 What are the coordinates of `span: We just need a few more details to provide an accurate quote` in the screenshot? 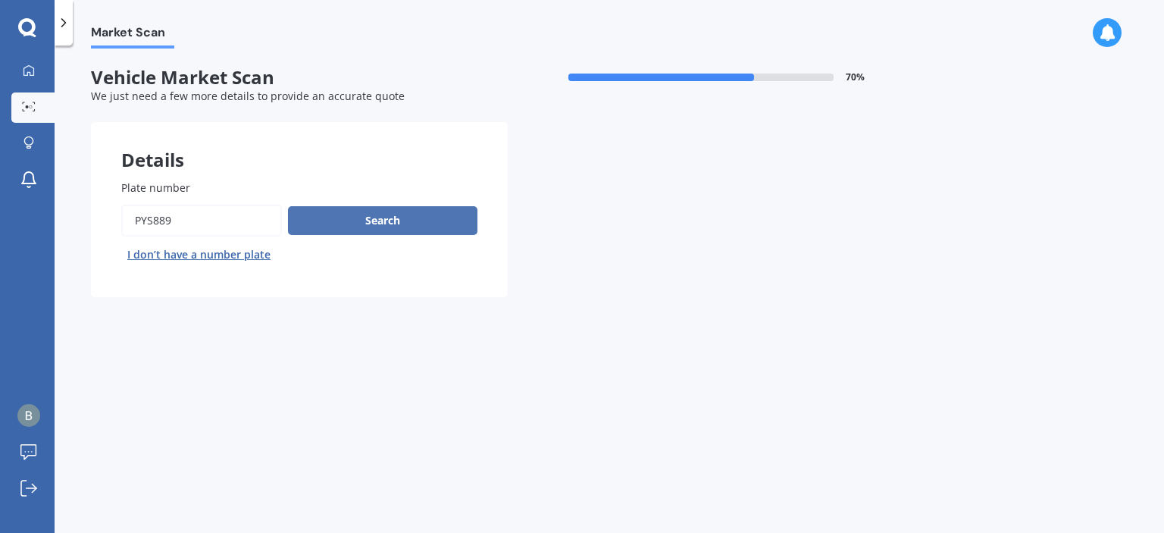 It's located at (248, 95).